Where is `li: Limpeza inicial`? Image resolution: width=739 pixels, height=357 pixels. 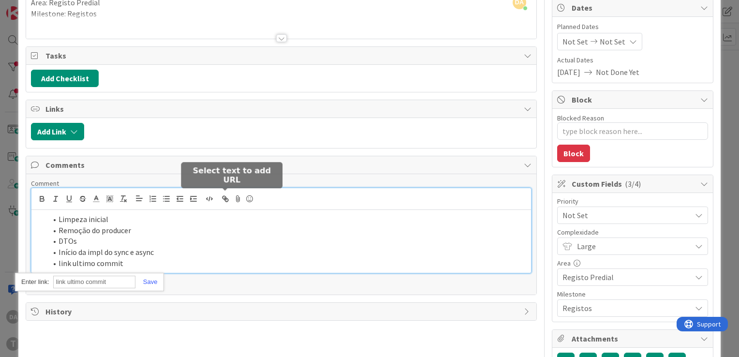
li: Limpeza inicial is located at coordinates (287, 219).